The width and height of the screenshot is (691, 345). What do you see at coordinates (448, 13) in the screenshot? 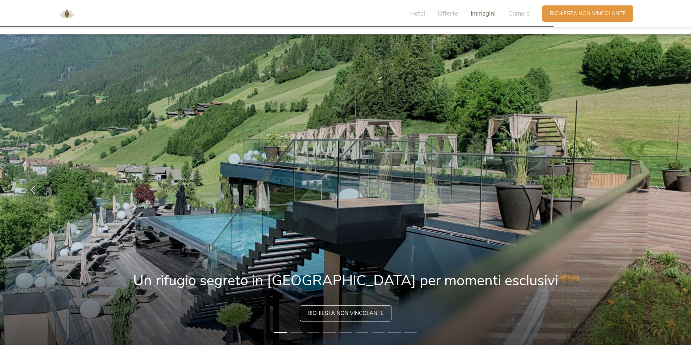
I see `span: Offerte` at bounding box center [448, 13].